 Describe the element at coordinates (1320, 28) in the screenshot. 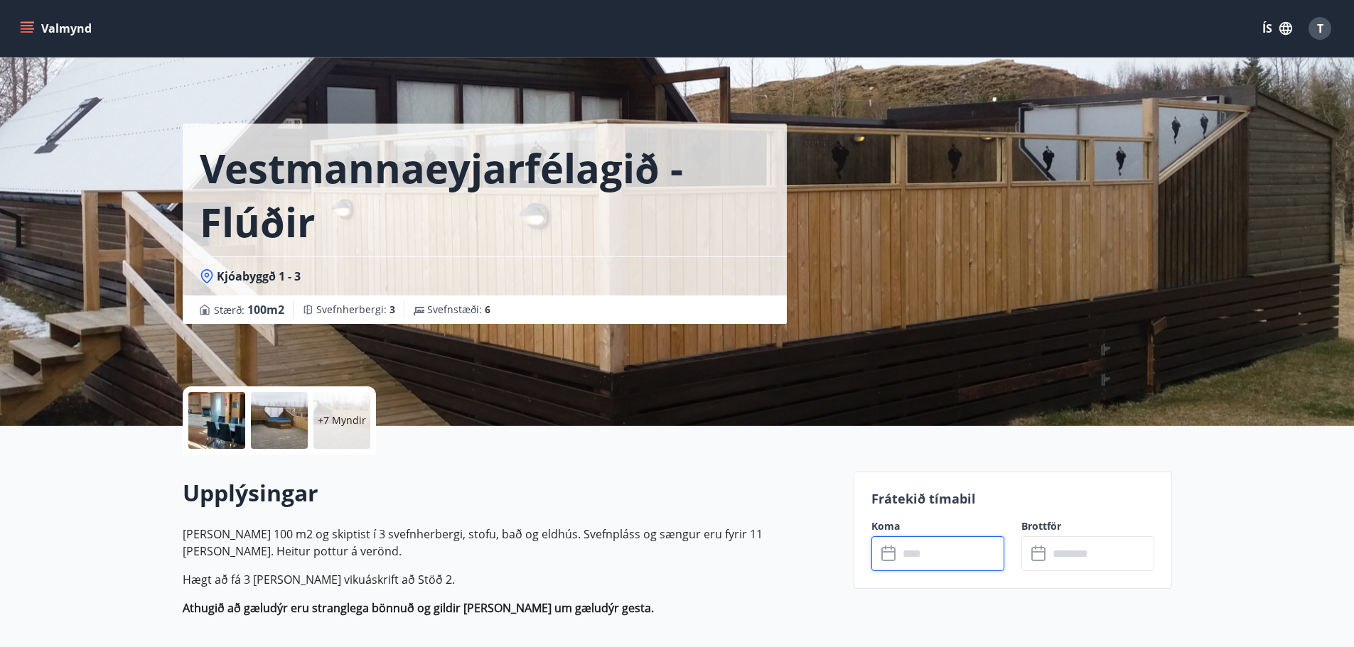

I see `button: T` at that location.